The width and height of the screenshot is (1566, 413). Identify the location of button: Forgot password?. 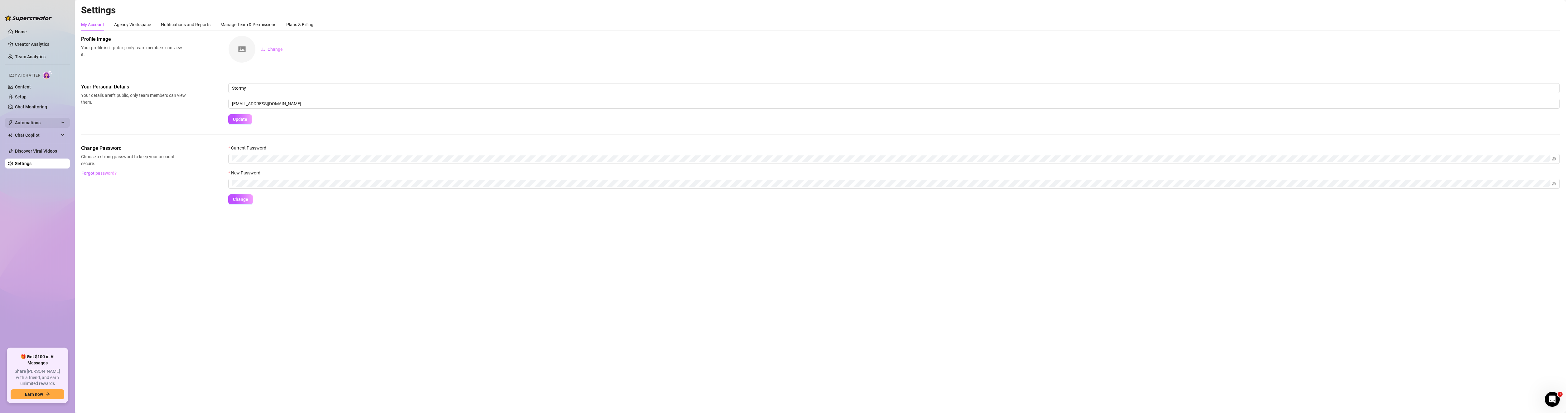
(99, 173).